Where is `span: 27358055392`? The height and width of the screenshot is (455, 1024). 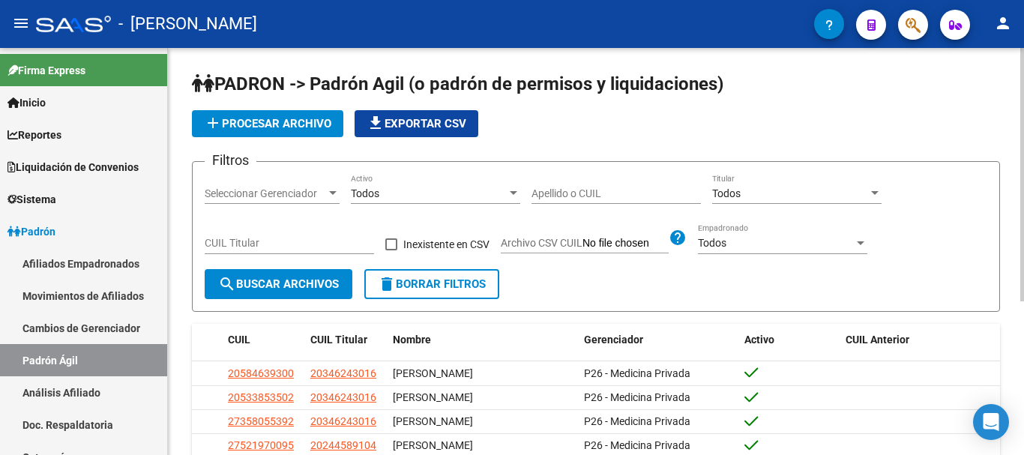
span: 27358055392 is located at coordinates (261, 421).